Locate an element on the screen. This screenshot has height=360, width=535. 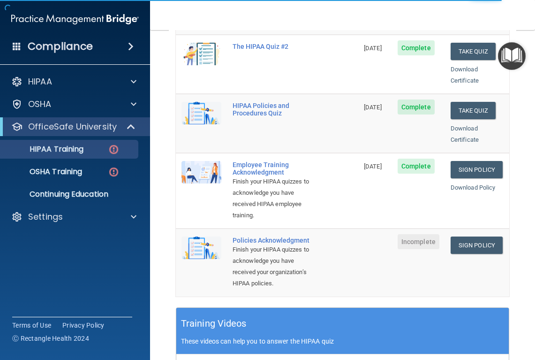
p: OfficeSafe University is located at coordinates (72, 127).